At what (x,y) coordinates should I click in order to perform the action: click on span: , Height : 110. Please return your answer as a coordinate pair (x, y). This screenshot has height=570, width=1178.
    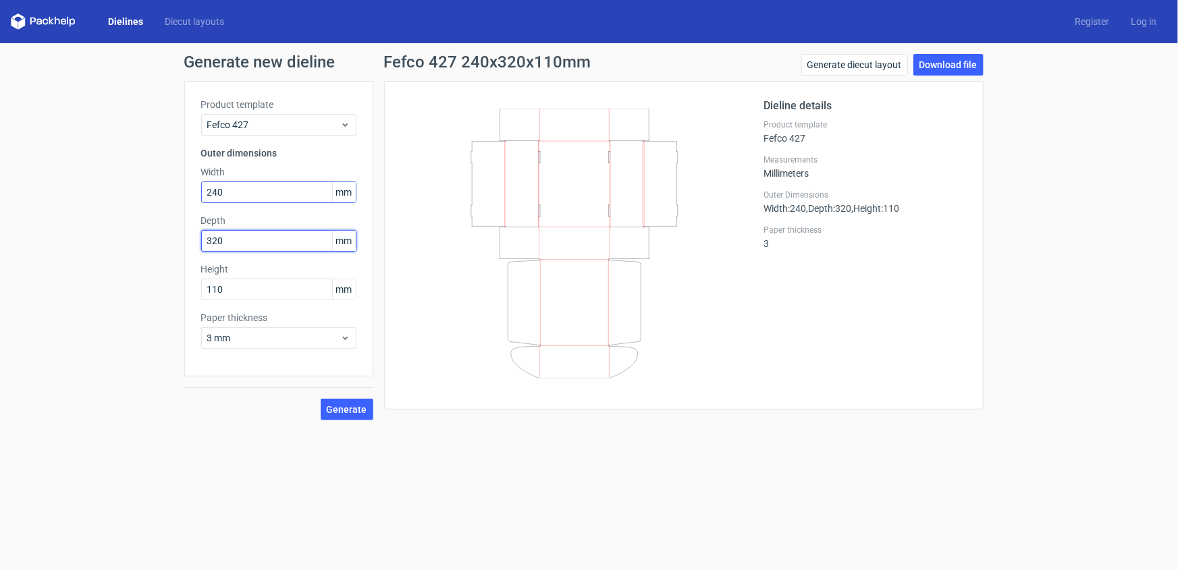
    Looking at the image, I should click on (876, 209).